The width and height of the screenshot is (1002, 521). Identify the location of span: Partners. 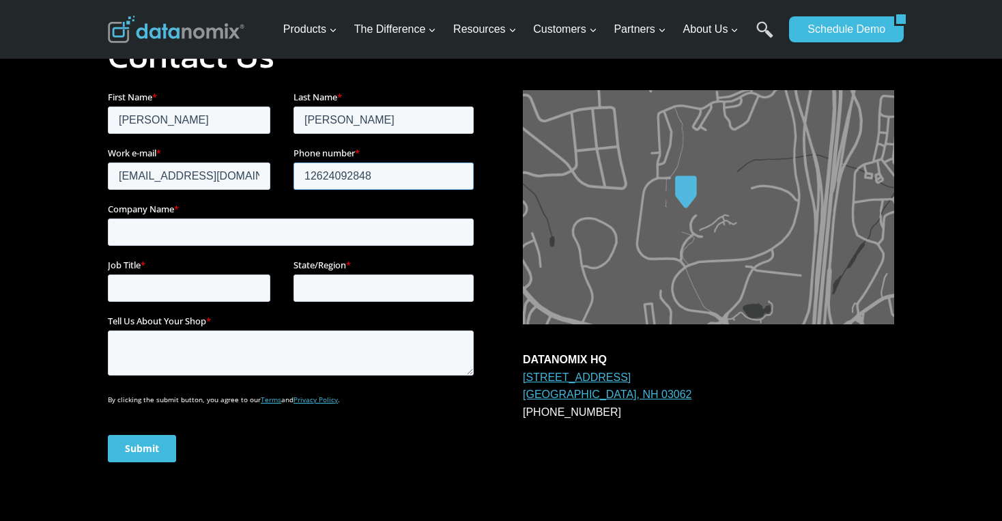
(639, 29).